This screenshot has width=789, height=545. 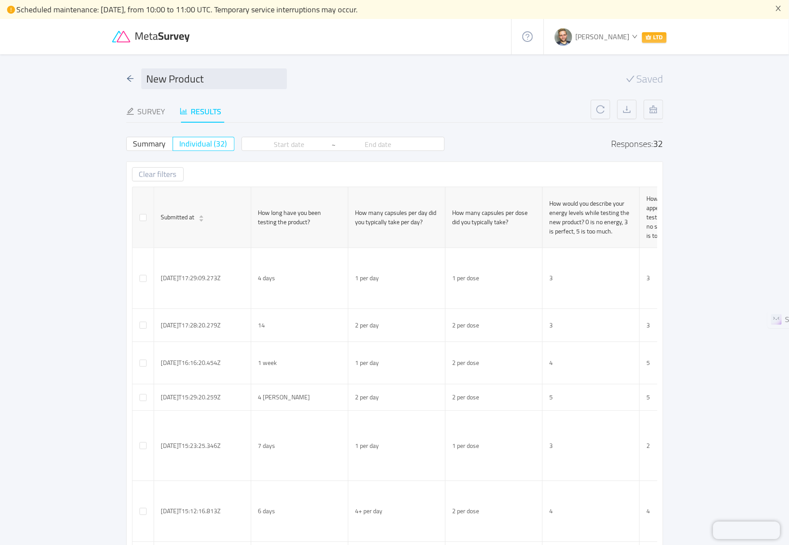 I want to click on i: icon: edit, so click(x=130, y=111).